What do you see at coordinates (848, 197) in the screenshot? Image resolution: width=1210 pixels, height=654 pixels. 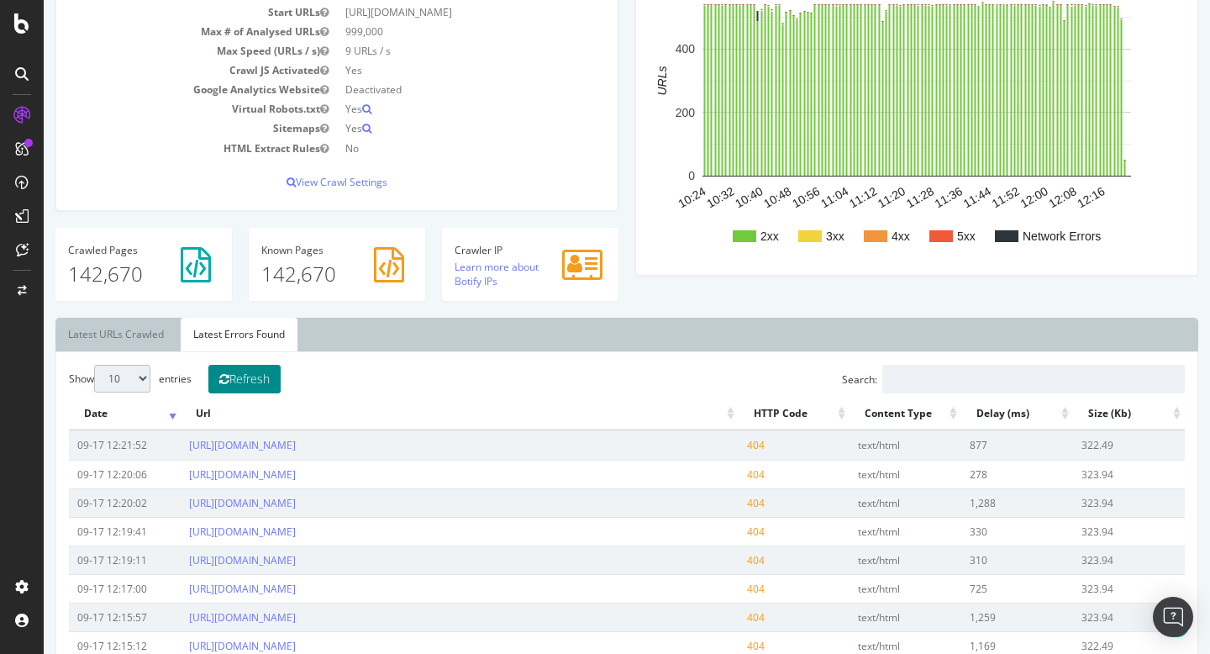 I see `text: 11:20` at bounding box center [848, 197].